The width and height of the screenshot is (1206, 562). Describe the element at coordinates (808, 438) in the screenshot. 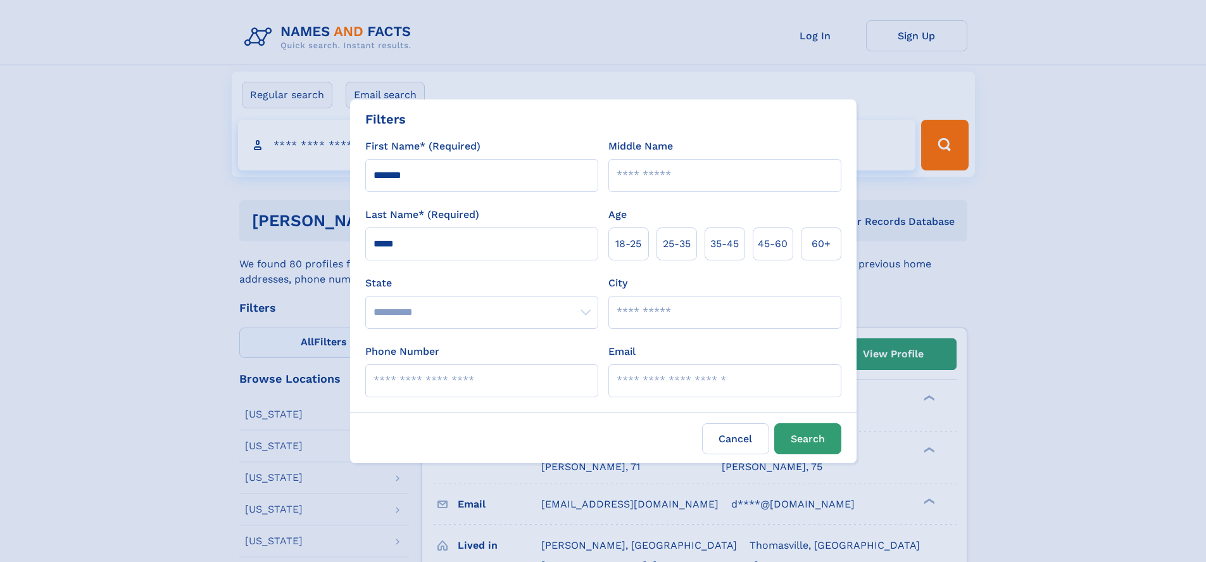

I see `button: Search` at that location.